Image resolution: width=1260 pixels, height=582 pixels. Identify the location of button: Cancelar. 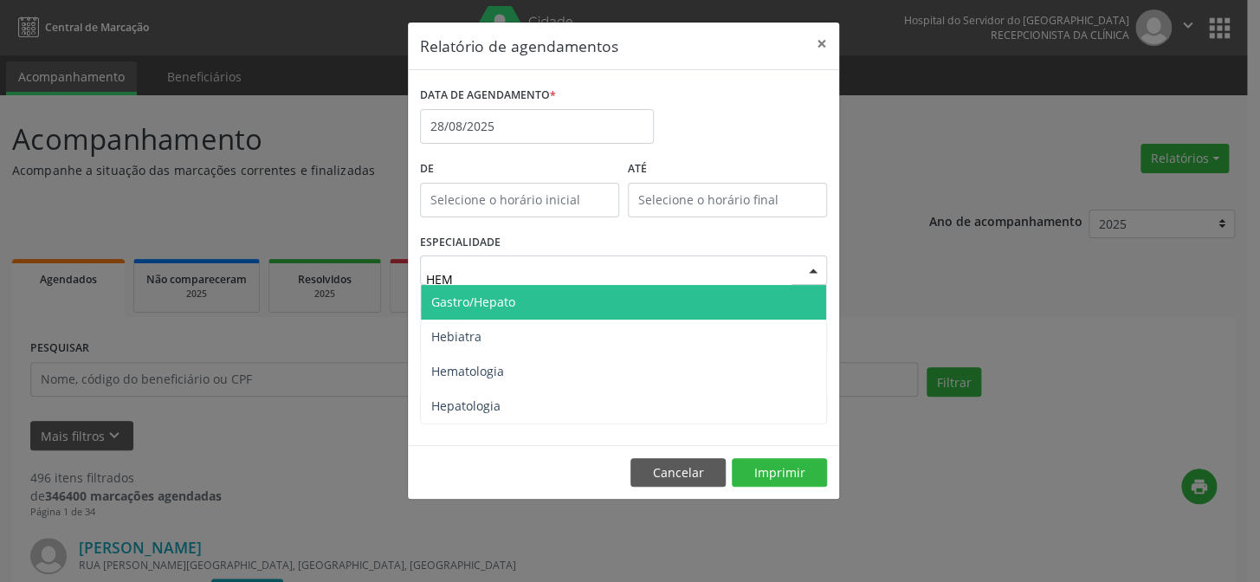
(678, 473).